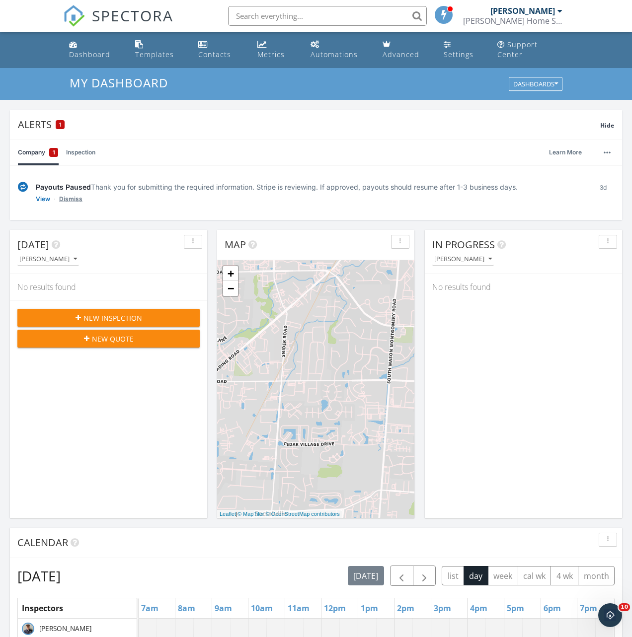 This screenshot has width=632, height=637. Describe the element at coordinates (89, 54) in the screenshot. I see `div: Dashboard` at that location.